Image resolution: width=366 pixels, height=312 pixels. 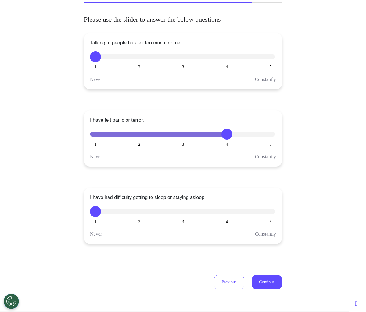 What do you see at coordinates (267, 282) in the screenshot?
I see `button: Continue` at bounding box center [267, 282].